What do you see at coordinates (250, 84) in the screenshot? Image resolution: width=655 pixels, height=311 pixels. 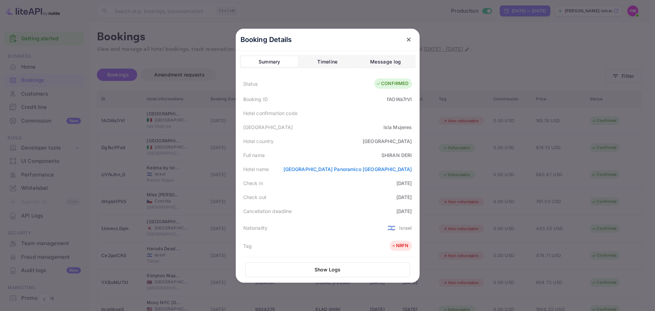 I see `div: Status` at bounding box center [250, 84].